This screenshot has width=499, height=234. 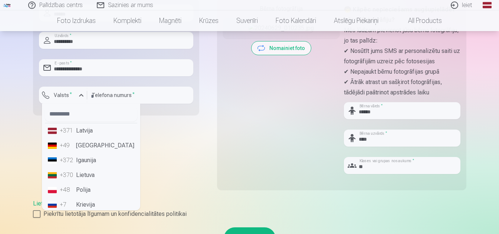 I want to click on li: Igaunija, so click(x=91, y=161).